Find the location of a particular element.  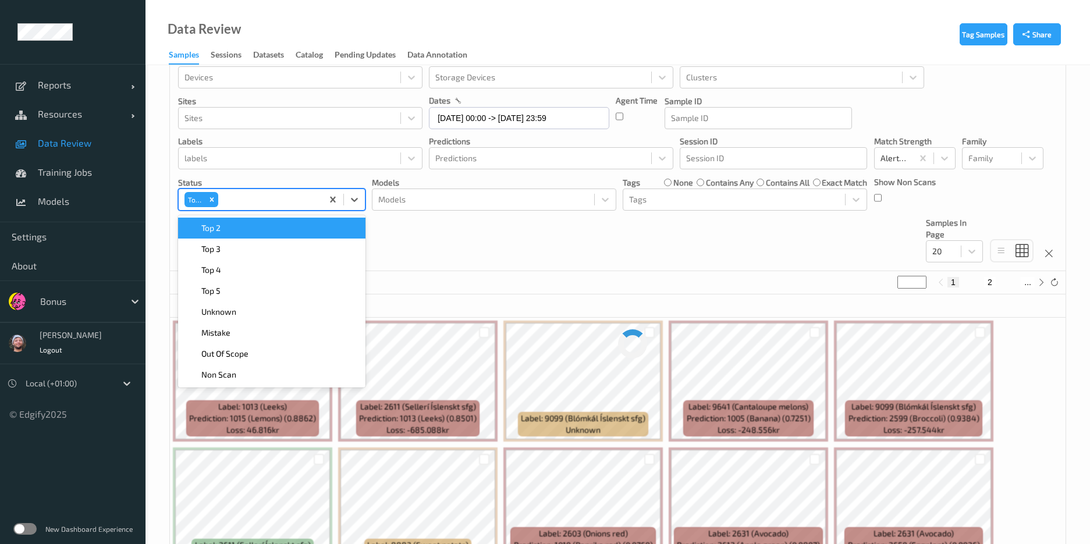

span: Mistake is located at coordinates (216, 333).